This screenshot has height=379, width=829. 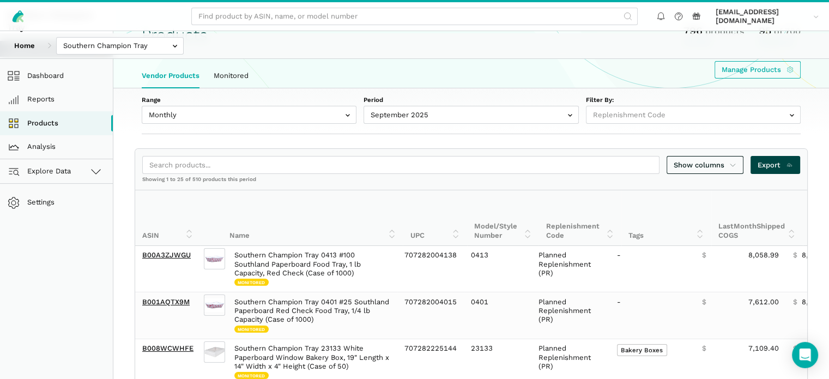 I want to click on input: Monthly, so click(x=249, y=114).